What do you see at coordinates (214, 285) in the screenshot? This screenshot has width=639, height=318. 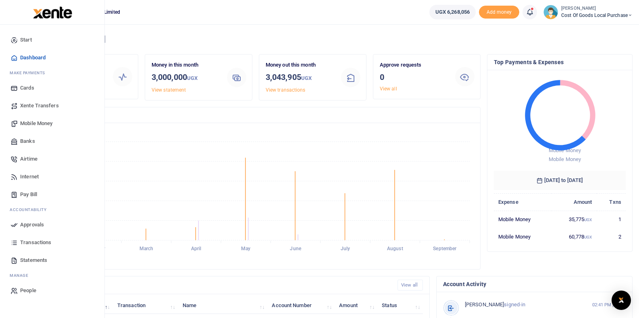 I see `h4: Recent Transactions` at bounding box center [214, 285].